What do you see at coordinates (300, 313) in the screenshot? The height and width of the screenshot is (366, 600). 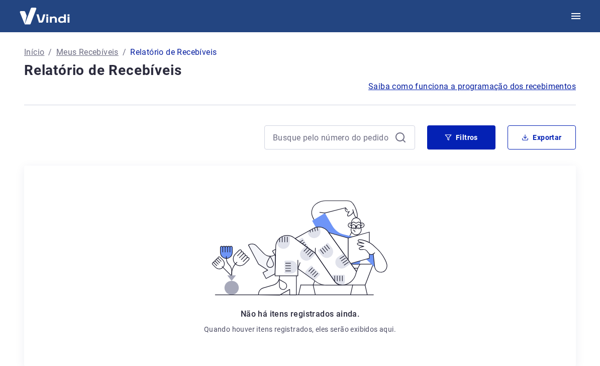 I see `span: Não há itens registrados ainda.` at bounding box center [300, 313].